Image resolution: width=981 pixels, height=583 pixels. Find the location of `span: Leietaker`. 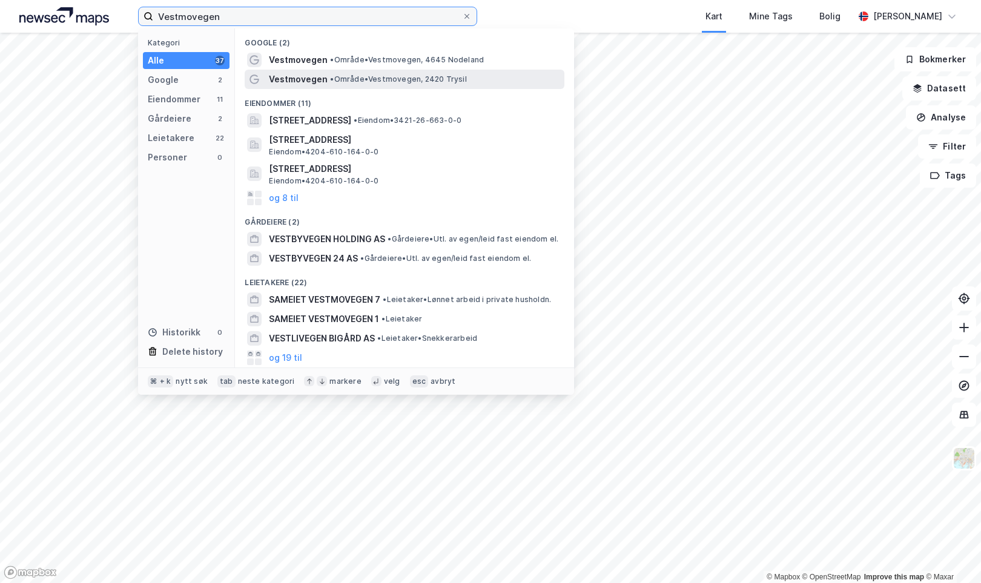

span: Leietaker is located at coordinates (401, 319).